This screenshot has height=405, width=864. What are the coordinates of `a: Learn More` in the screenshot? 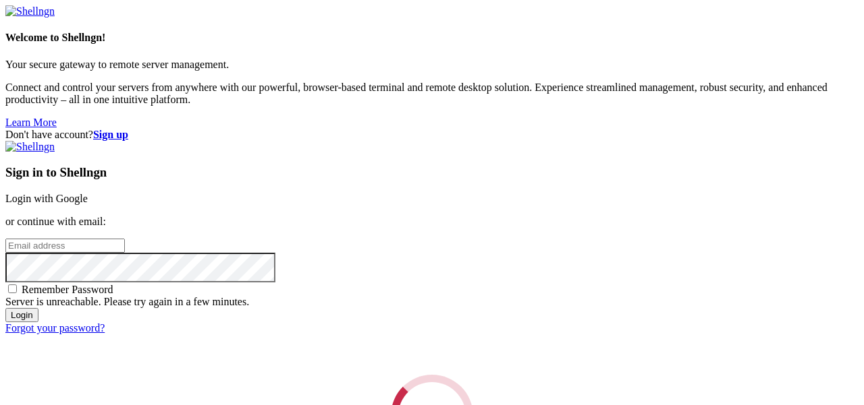 It's located at (31, 122).